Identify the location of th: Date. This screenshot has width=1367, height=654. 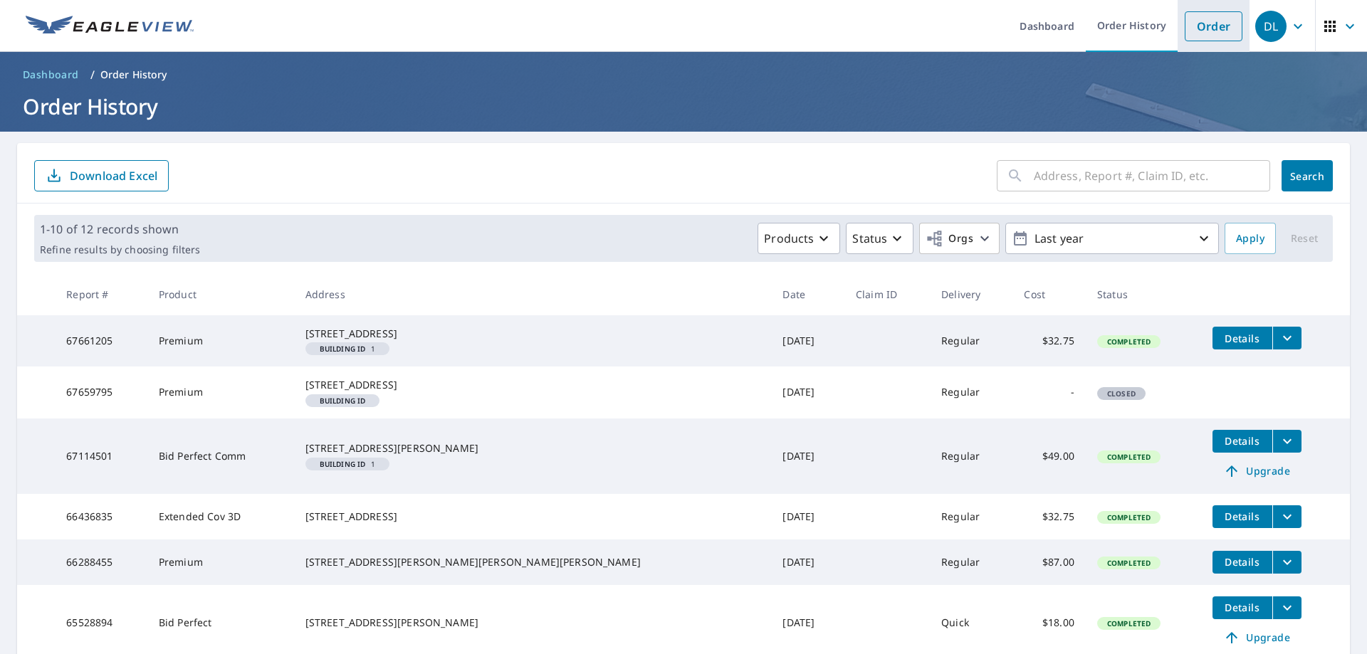
(808, 294).